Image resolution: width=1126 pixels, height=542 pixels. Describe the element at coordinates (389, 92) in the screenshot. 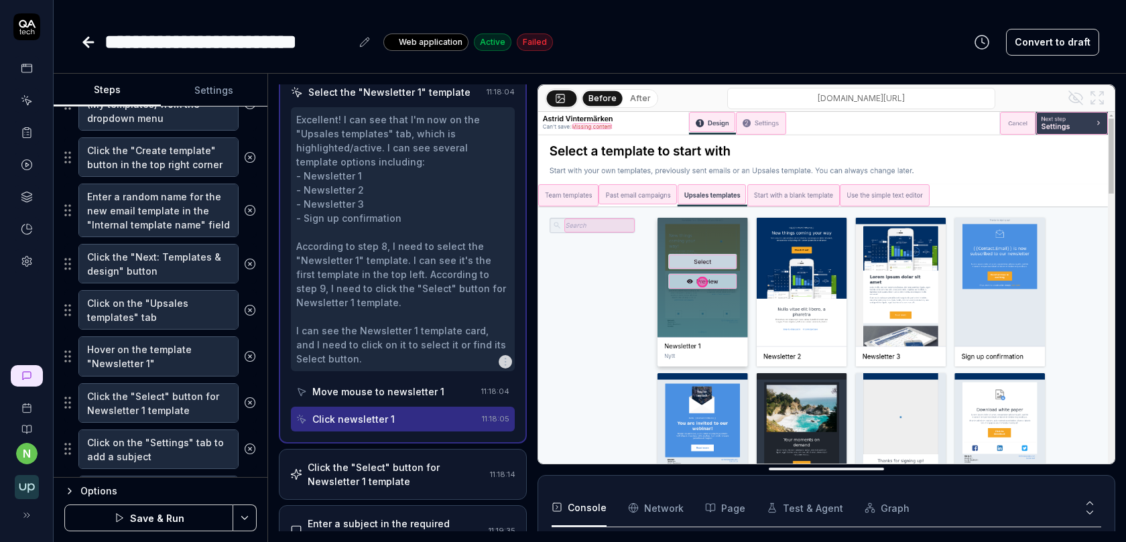

I see `div: Select the "Newsletter 1" template` at that location.